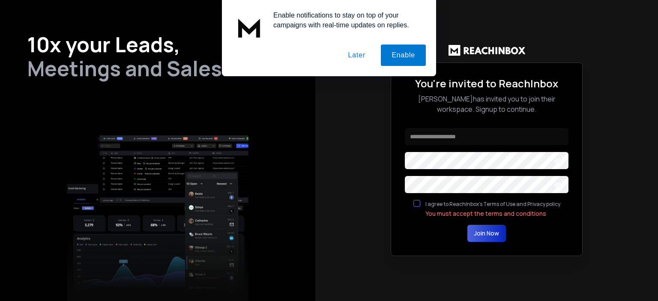 The height and width of the screenshot is (301, 658). Describe the element at coordinates (493, 214) in the screenshot. I see `p: You must accept the terms and conditions` at that location.